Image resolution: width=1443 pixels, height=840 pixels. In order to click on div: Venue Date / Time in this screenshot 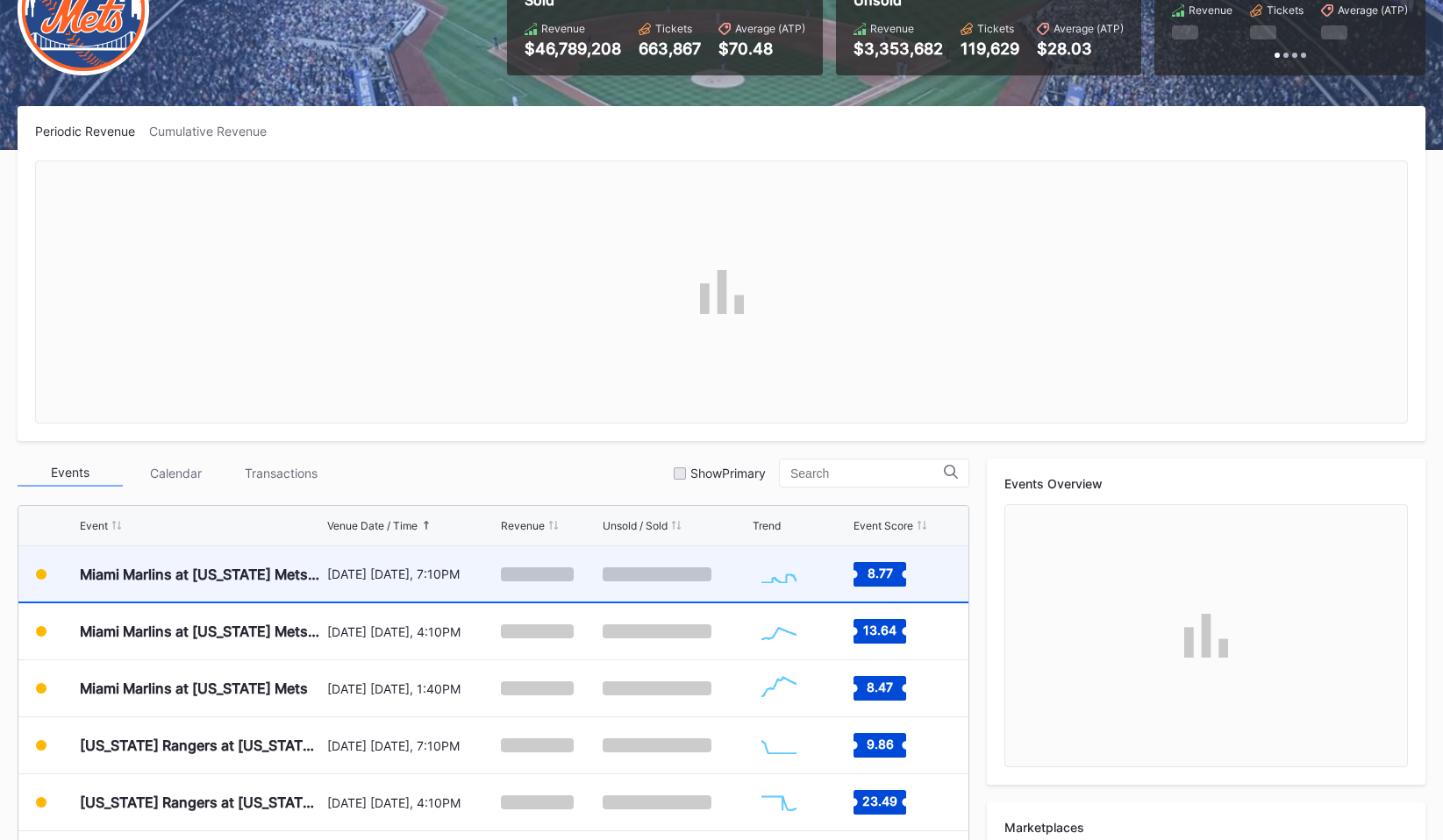, I will do `click(372, 525)`.